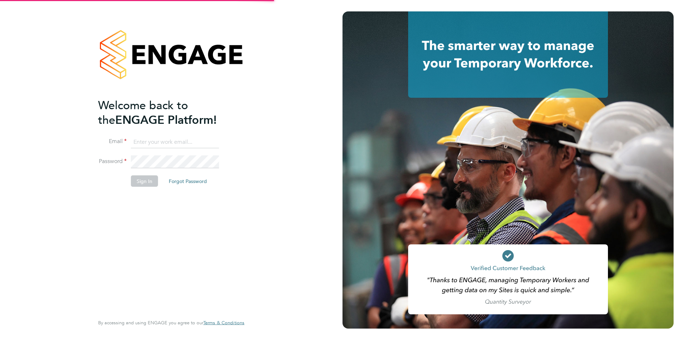 The width and height of the screenshot is (685, 340). Describe the element at coordinates (175, 142) in the screenshot. I see `input: Enter your work email...` at that location.